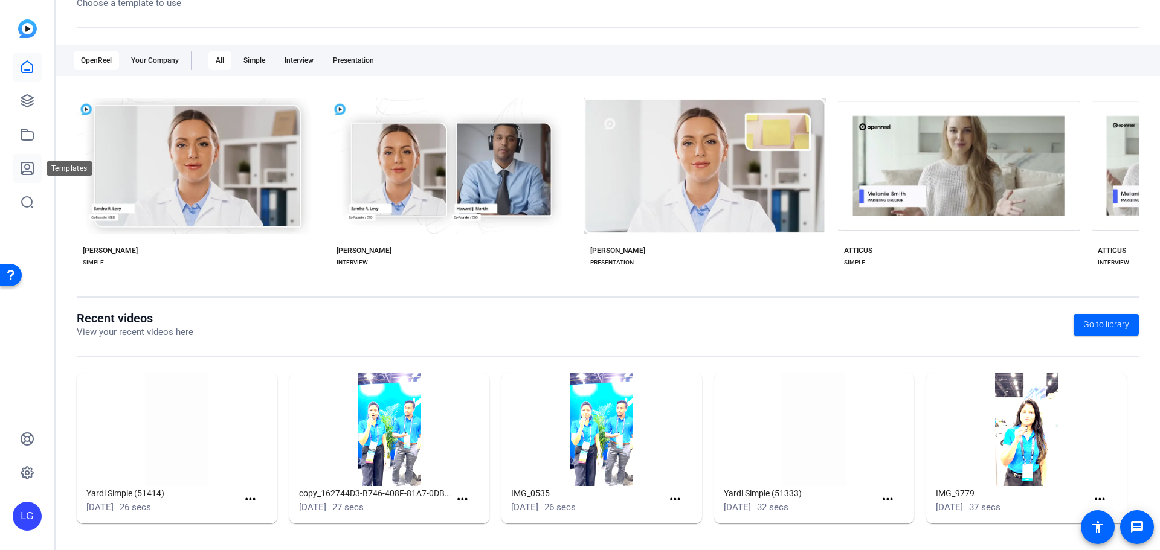  What do you see at coordinates (299, 60) in the screenshot?
I see `div: Interview` at bounding box center [299, 60].